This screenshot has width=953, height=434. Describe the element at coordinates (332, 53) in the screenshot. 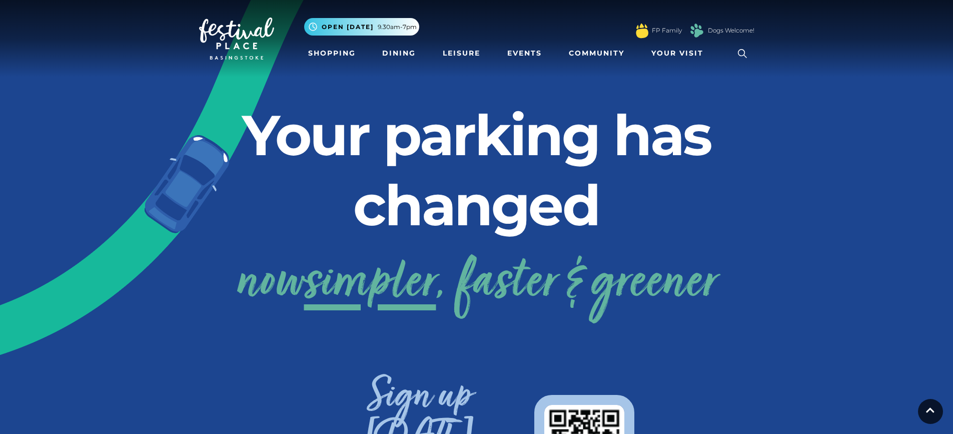

I see `a: Shopping` at that location.